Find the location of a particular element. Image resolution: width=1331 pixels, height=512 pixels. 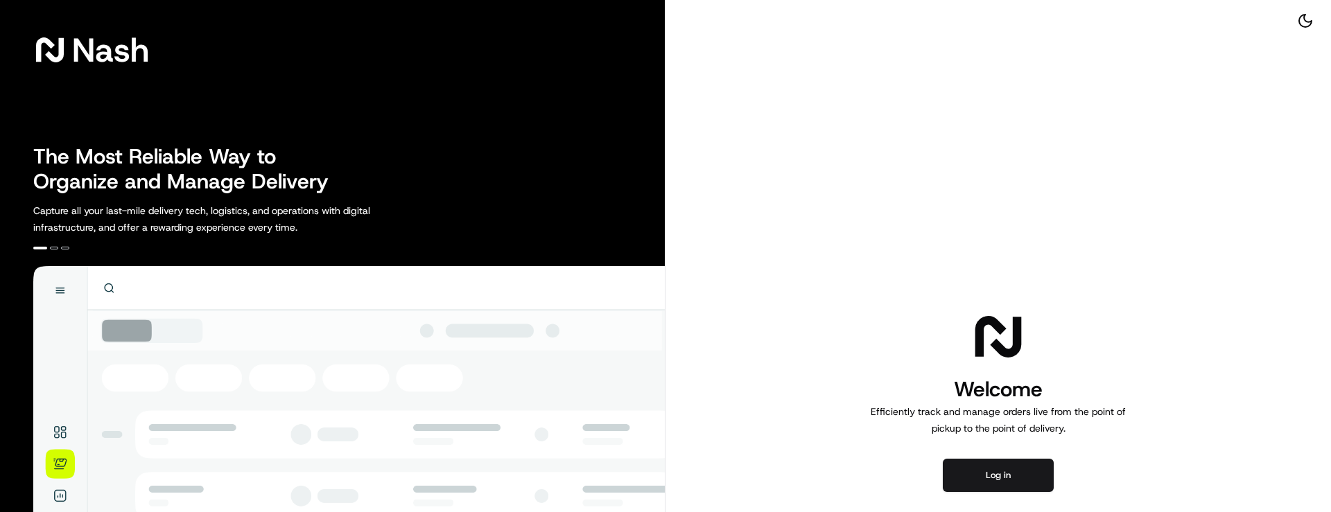

p: Capture all your last-mile delivery tech, logistics, and operations with digital infrastructure, ... is located at coordinates (233, 219).